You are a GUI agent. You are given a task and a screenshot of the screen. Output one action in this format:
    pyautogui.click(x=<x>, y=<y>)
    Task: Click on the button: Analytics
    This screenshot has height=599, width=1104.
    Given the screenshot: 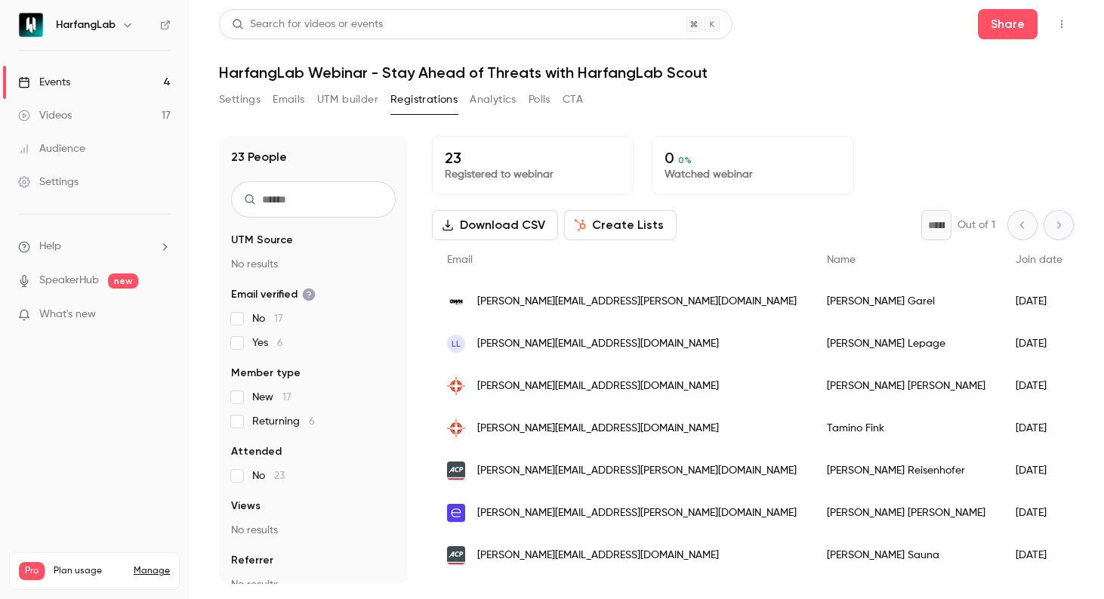 What is the action you would take?
    pyautogui.click(x=493, y=100)
    